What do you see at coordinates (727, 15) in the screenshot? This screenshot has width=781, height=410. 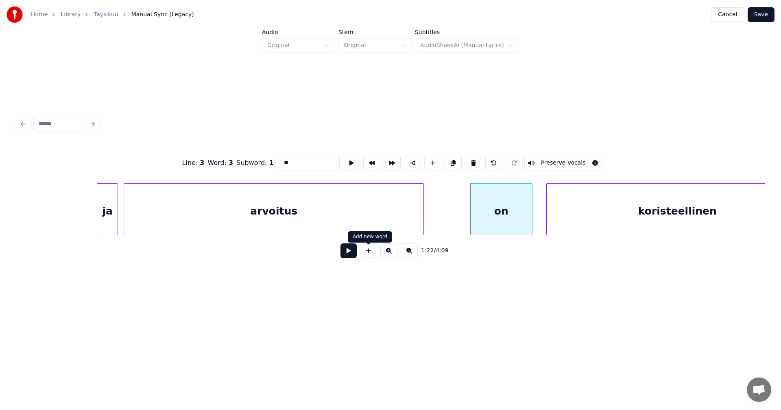 I see `button: Cancel` at bounding box center [727, 15].